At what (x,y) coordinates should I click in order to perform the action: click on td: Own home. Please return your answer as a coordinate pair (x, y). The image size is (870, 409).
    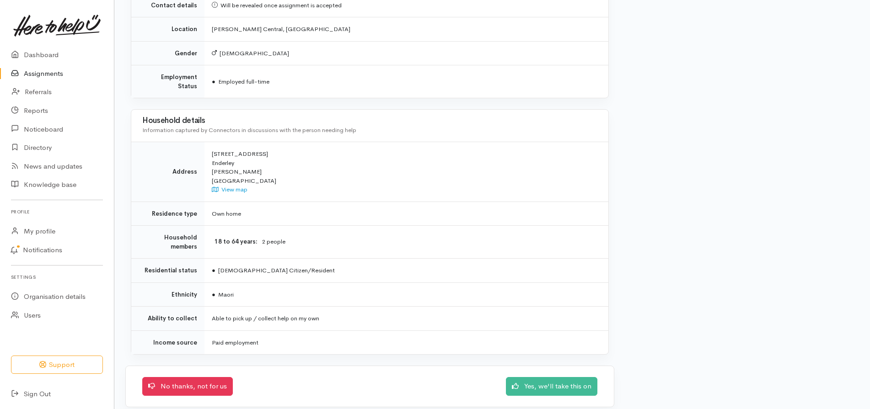
    Looking at the image, I should click on (406, 213).